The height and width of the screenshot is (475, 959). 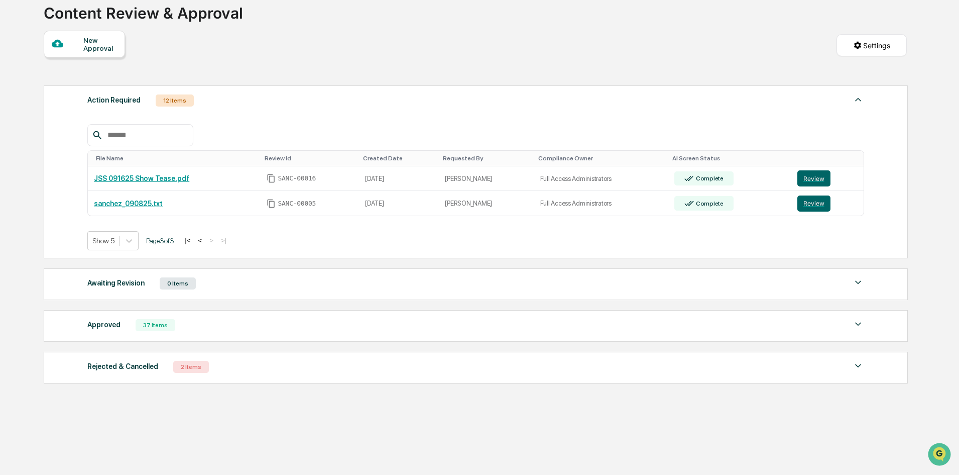 I want to click on span: Preclearance, so click(x=42, y=132).